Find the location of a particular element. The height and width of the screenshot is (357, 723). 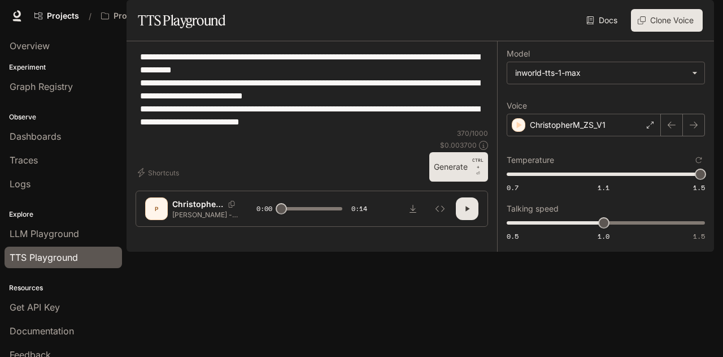

span: 0:00 is located at coordinates (264, 209).